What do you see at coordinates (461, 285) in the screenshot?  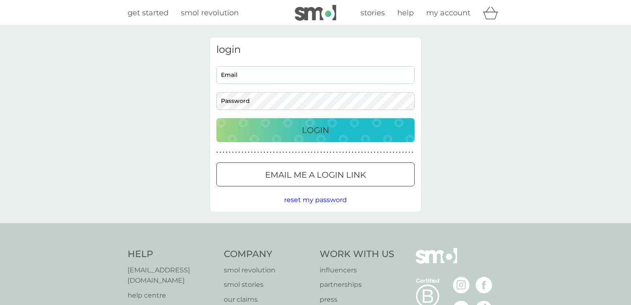 I see `img: visit the smol Instagram page` at bounding box center [461, 285].